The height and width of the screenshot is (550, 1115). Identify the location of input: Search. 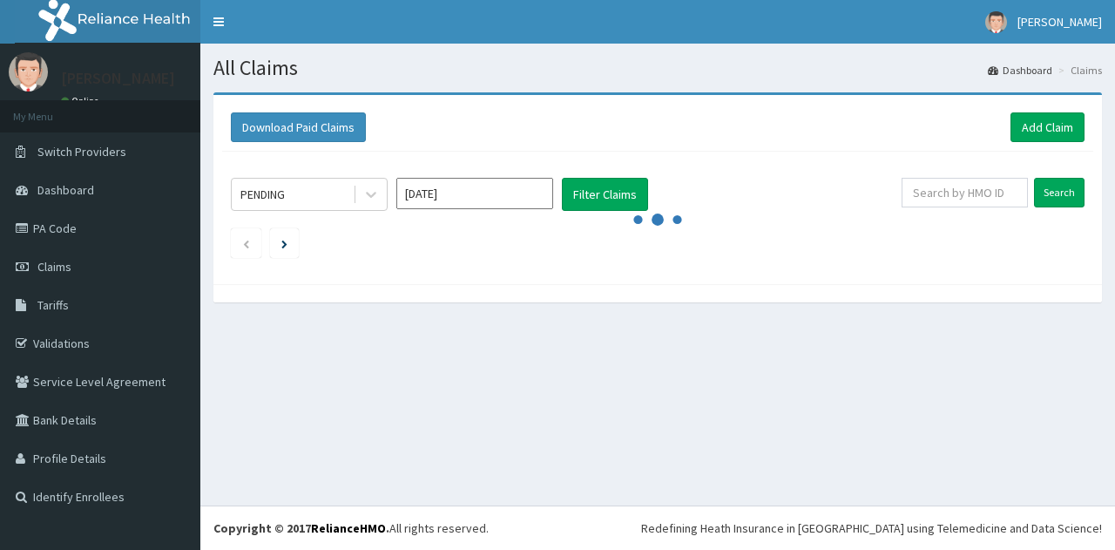
(1060, 193).